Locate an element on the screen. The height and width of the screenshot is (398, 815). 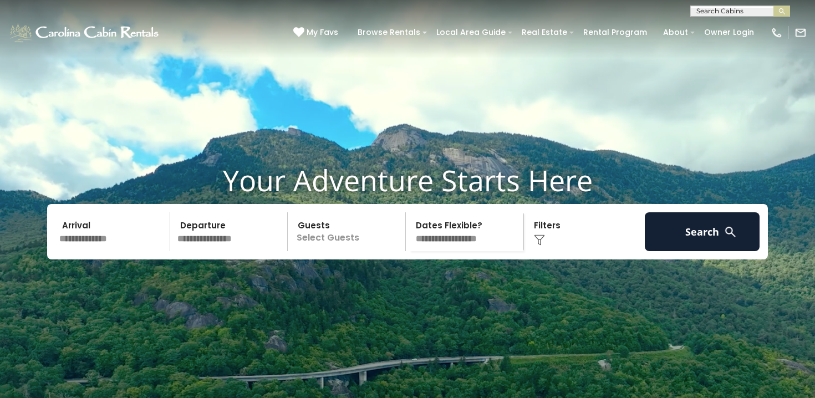
a: About is located at coordinates (676, 32).